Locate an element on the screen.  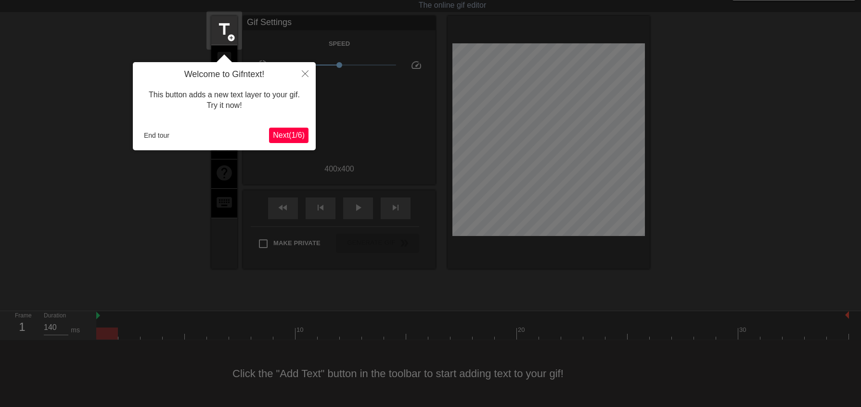
span: Next ( 1 / 6 ) is located at coordinates (289, 135).